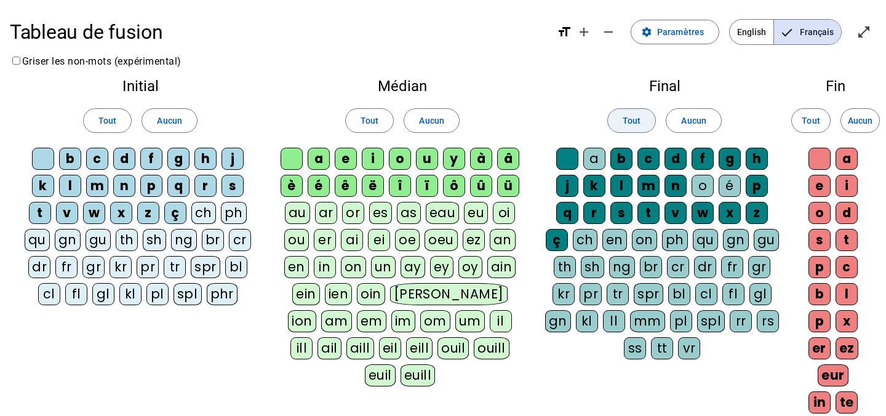  What do you see at coordinates (379, 240) in the screenshot?
I see `div: ei` at bounding box center [379, 240].